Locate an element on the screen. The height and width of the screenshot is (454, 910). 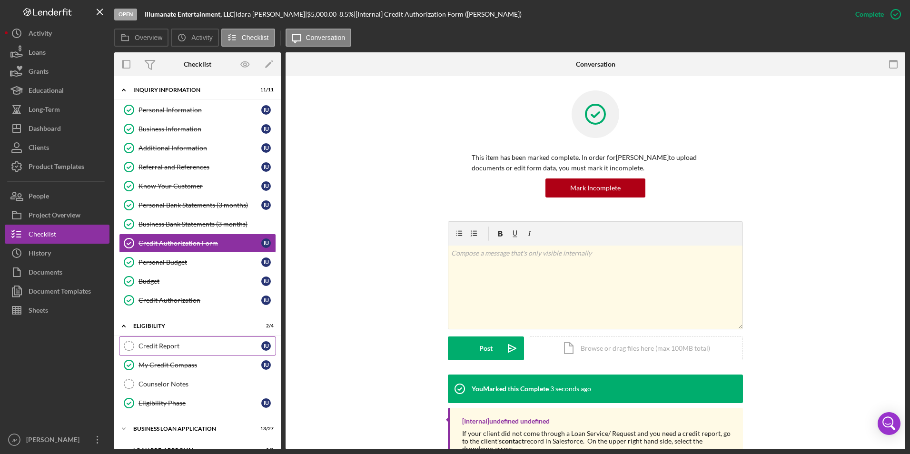
button: Checklist is located at coordinates (57, 234).